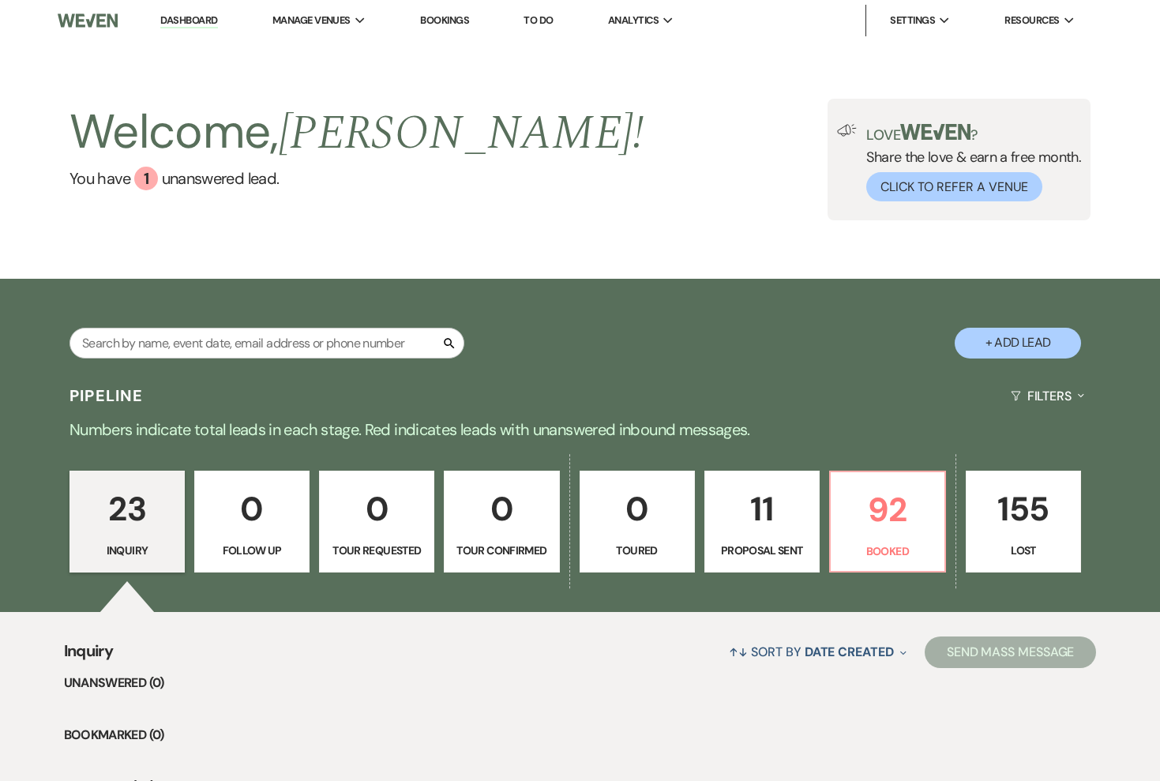 Image resolution: width=1160 pixels, height=781 pixels. I want to click on p: Tour Confirmed, so click(502, 551).